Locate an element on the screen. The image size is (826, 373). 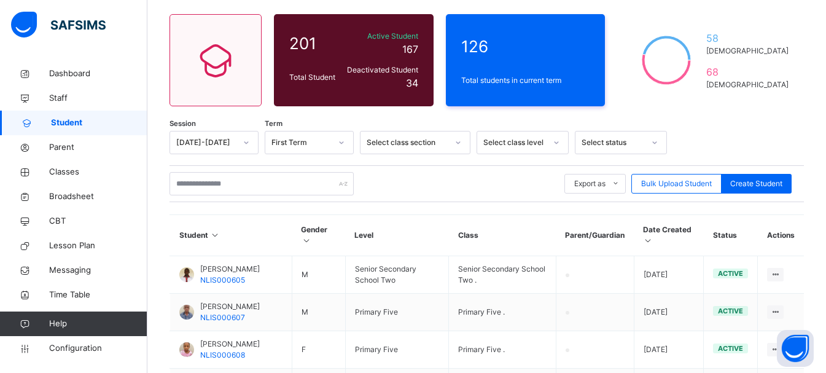
span: Bulk Upload Student is located at coordinates (676, 184).